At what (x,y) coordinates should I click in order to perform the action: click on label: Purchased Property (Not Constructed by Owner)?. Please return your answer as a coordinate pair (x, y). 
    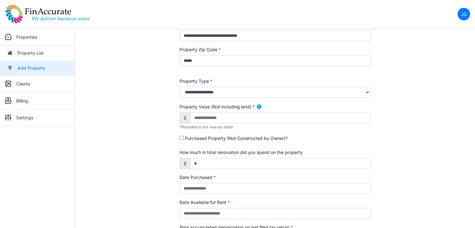
    Looking at the image, I should click on (236, 138).